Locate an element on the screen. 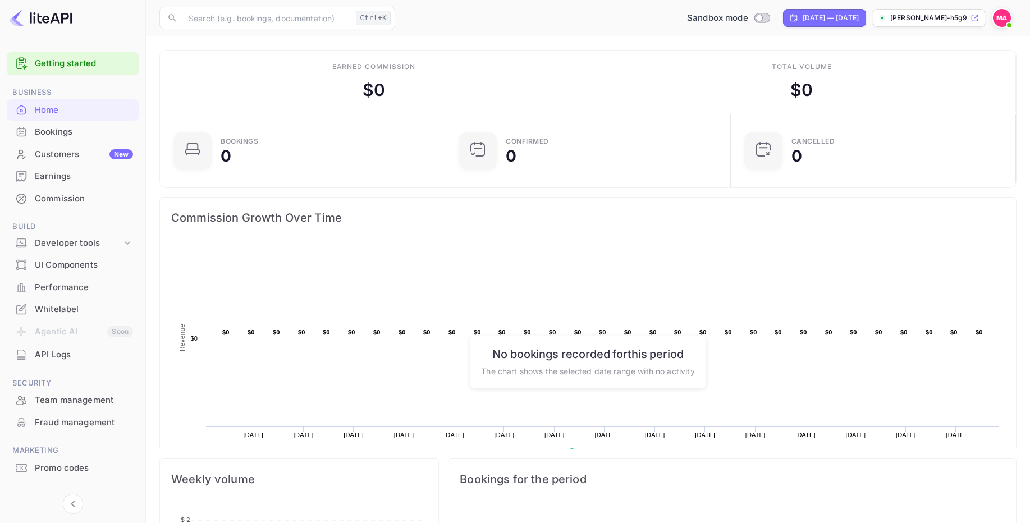 The width and height of the screenshot is (1030, 523). div: Commission is located at coordinates (84, 199).